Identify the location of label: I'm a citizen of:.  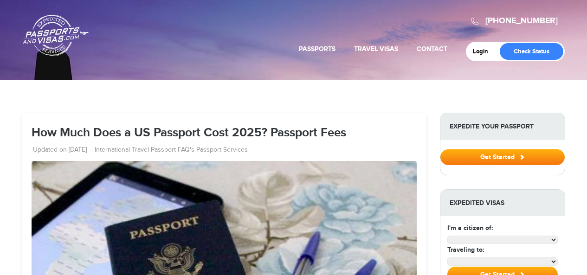
(470, 228).